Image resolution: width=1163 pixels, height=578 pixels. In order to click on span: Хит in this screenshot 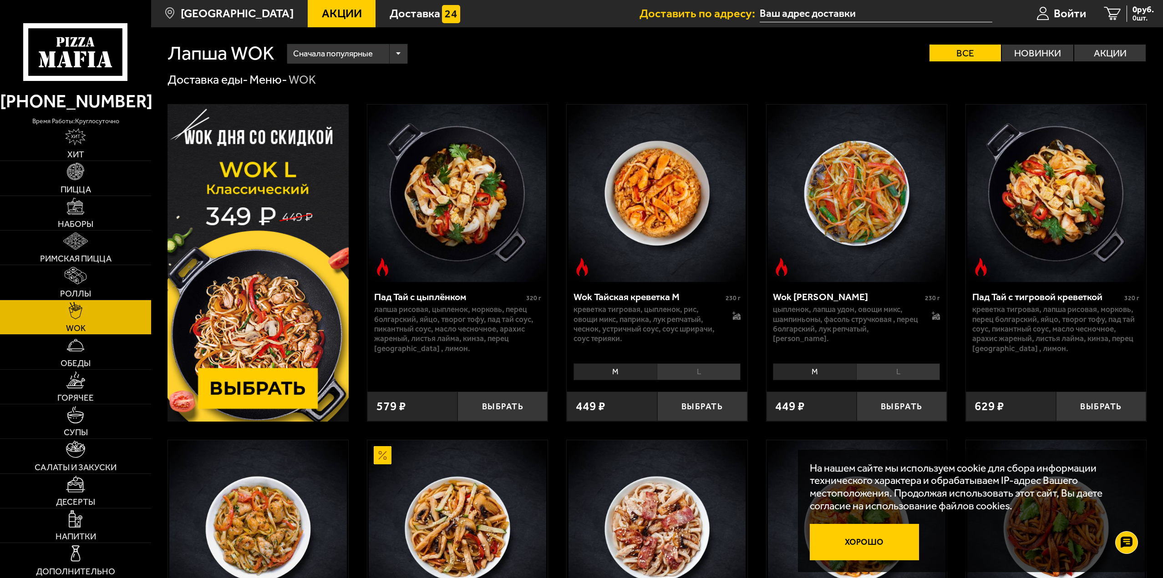, I will do `click(76, 154)`.